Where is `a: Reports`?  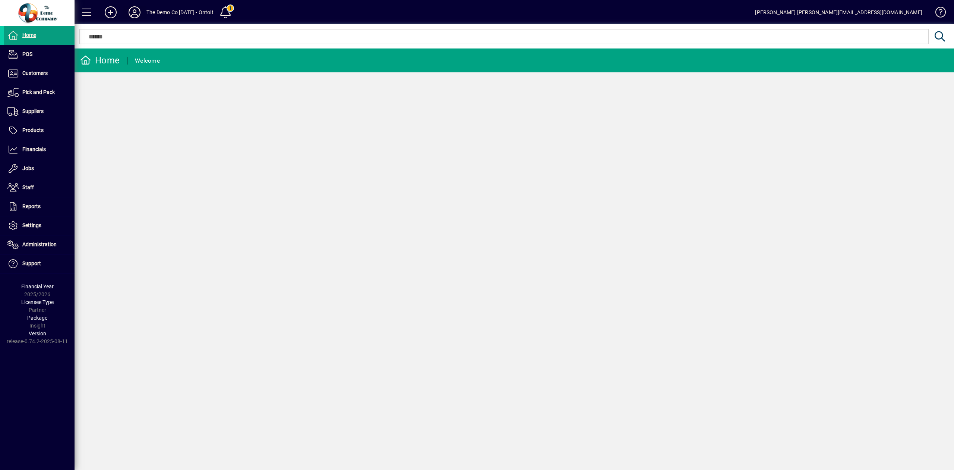 a: Reports is located at coordinates (39, 206).